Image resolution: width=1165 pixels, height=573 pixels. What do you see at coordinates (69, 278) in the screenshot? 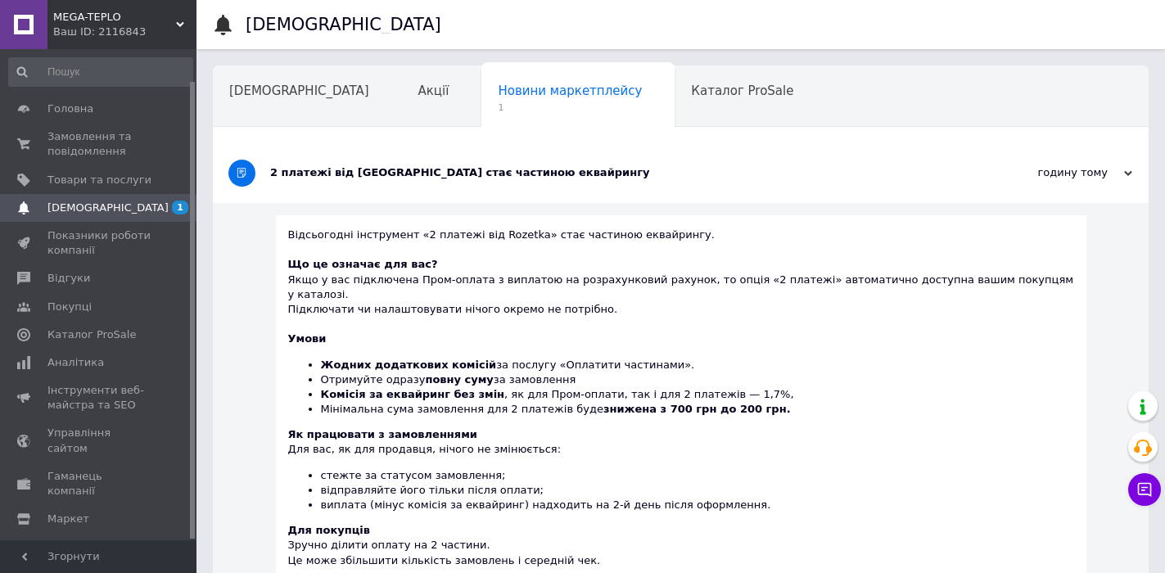
I see `span: Відгуки` at bounding box center [69, 278].